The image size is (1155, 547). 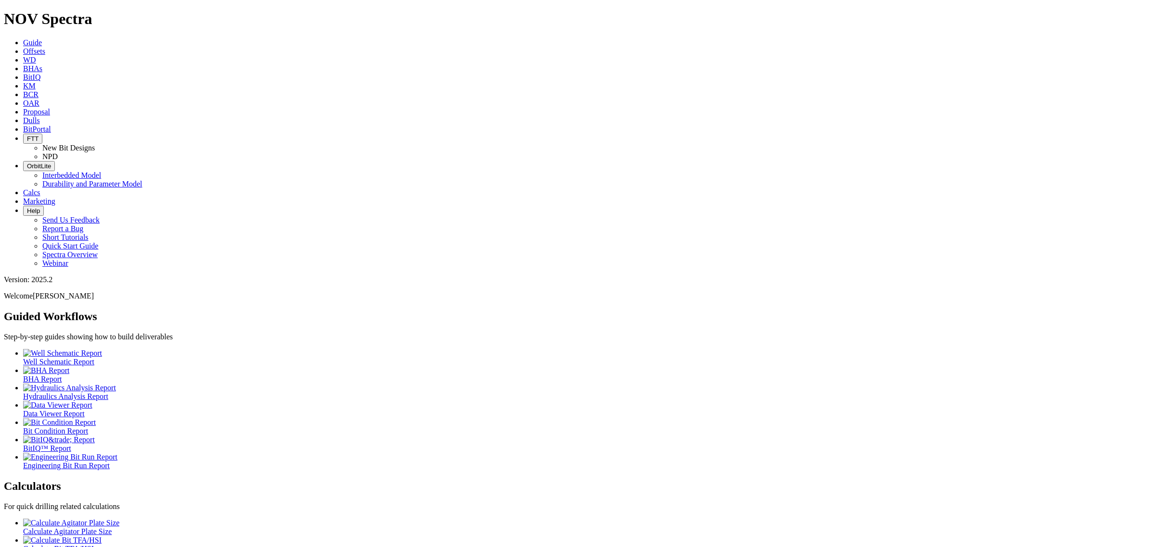 What do you see at coordinates (72, 175) in the screenshot?
I see `a: Interbedded Model` at bounding box center [72, 175].